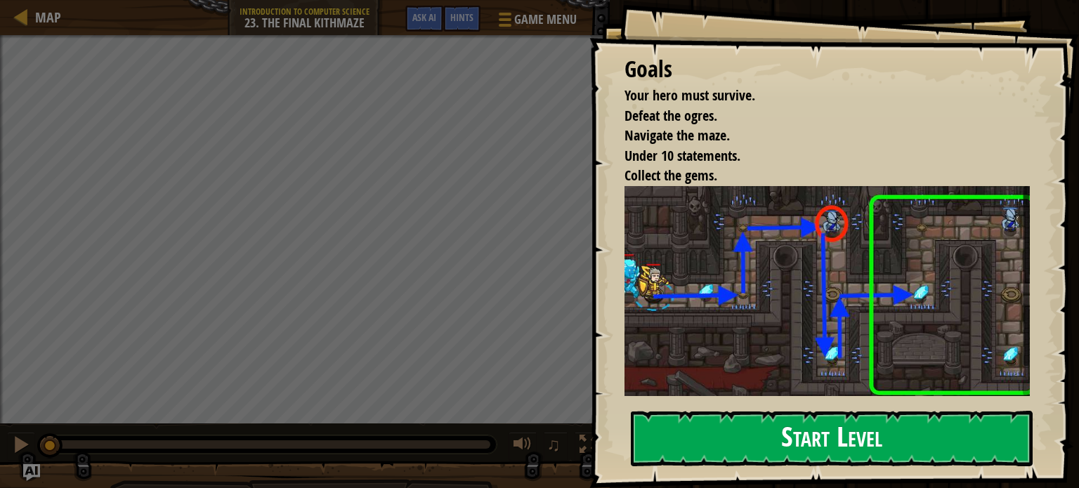  Describe the element at coordinates (536, 22) in the screenshot. I see `button: Game Menu` at that location.